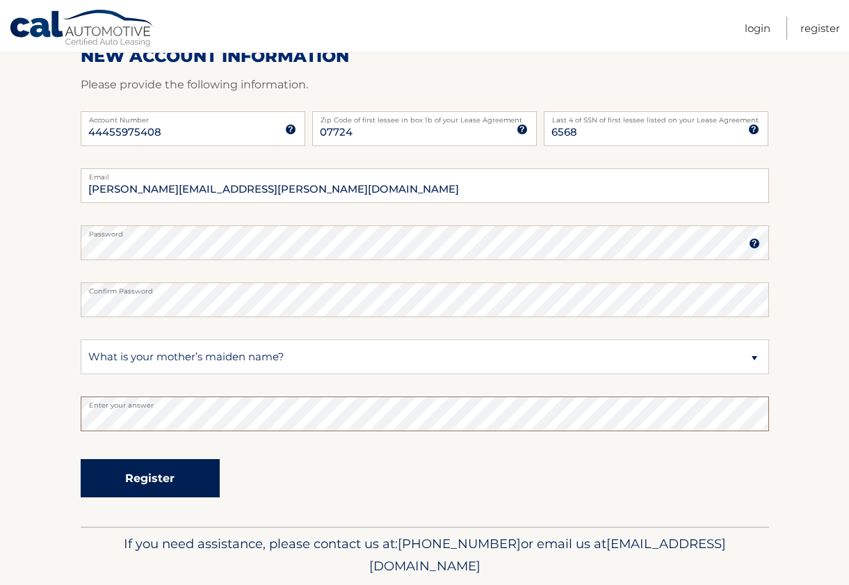 The height and width of the screenshot is (585, 849). I want to click on p: Please provide the following information., so click(425, 85).